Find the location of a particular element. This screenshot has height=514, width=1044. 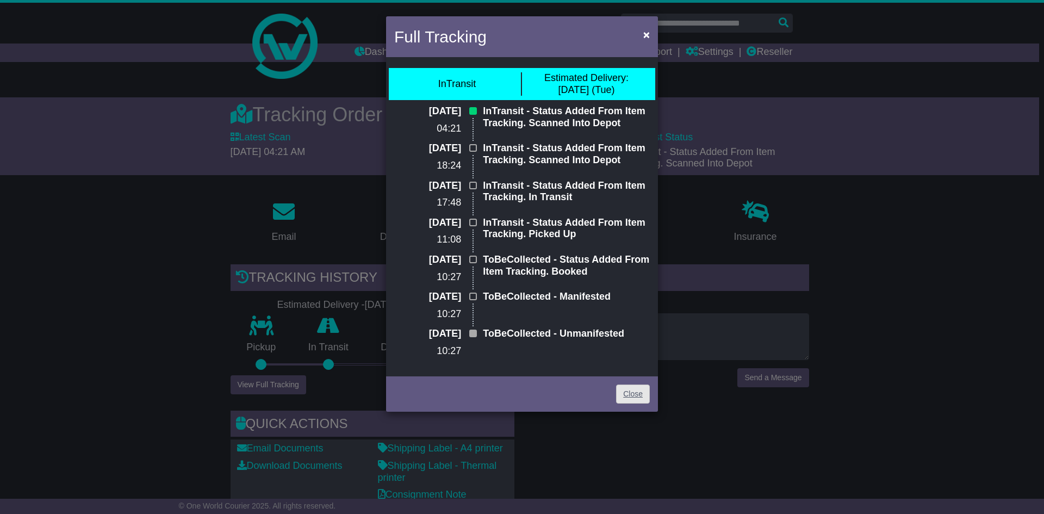

p: 04:21 is located at coordinates (427, 129).